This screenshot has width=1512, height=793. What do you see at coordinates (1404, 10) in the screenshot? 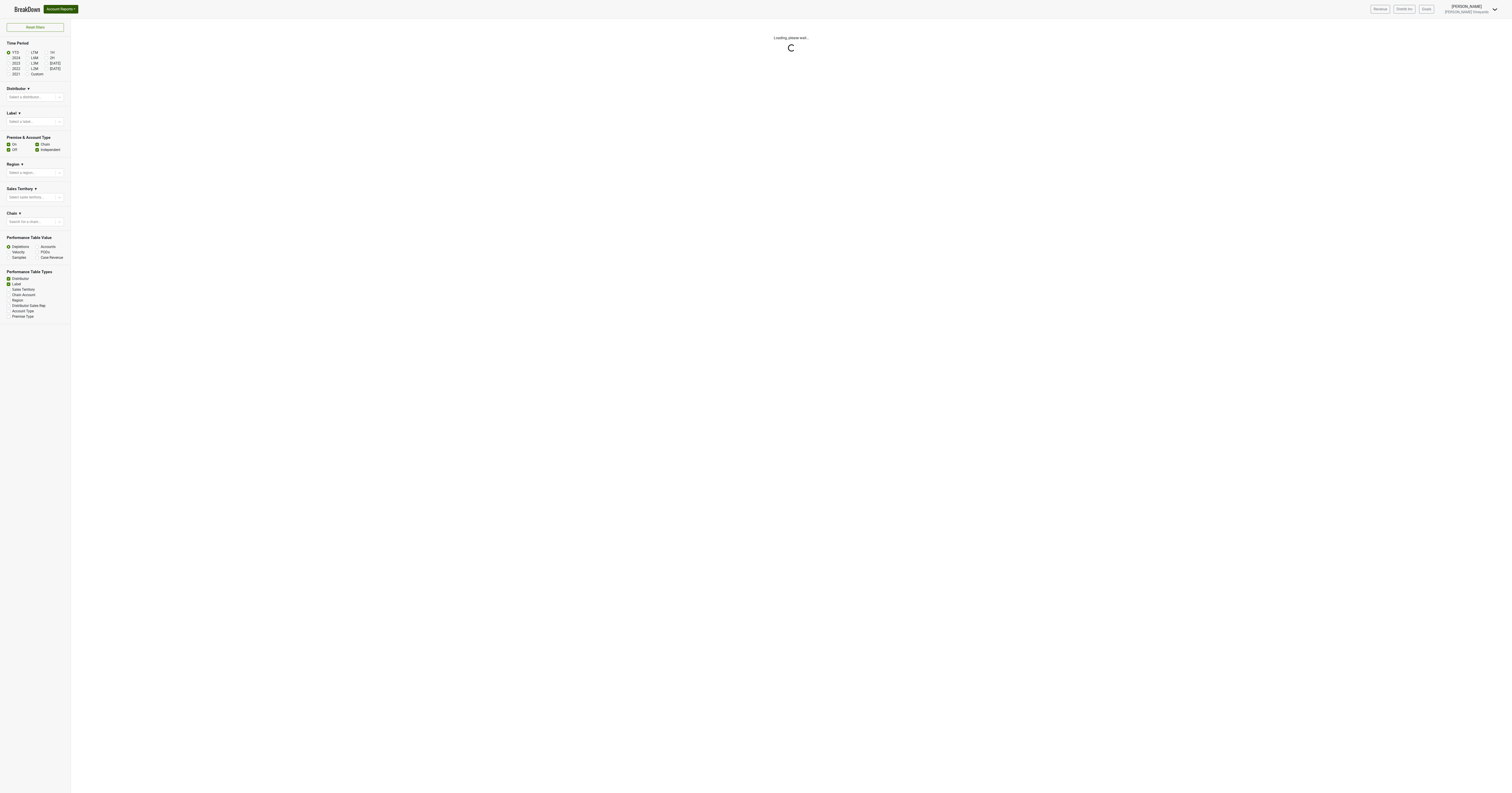
I see `a: Distrib Inv` at bounding box center [1404, 10].